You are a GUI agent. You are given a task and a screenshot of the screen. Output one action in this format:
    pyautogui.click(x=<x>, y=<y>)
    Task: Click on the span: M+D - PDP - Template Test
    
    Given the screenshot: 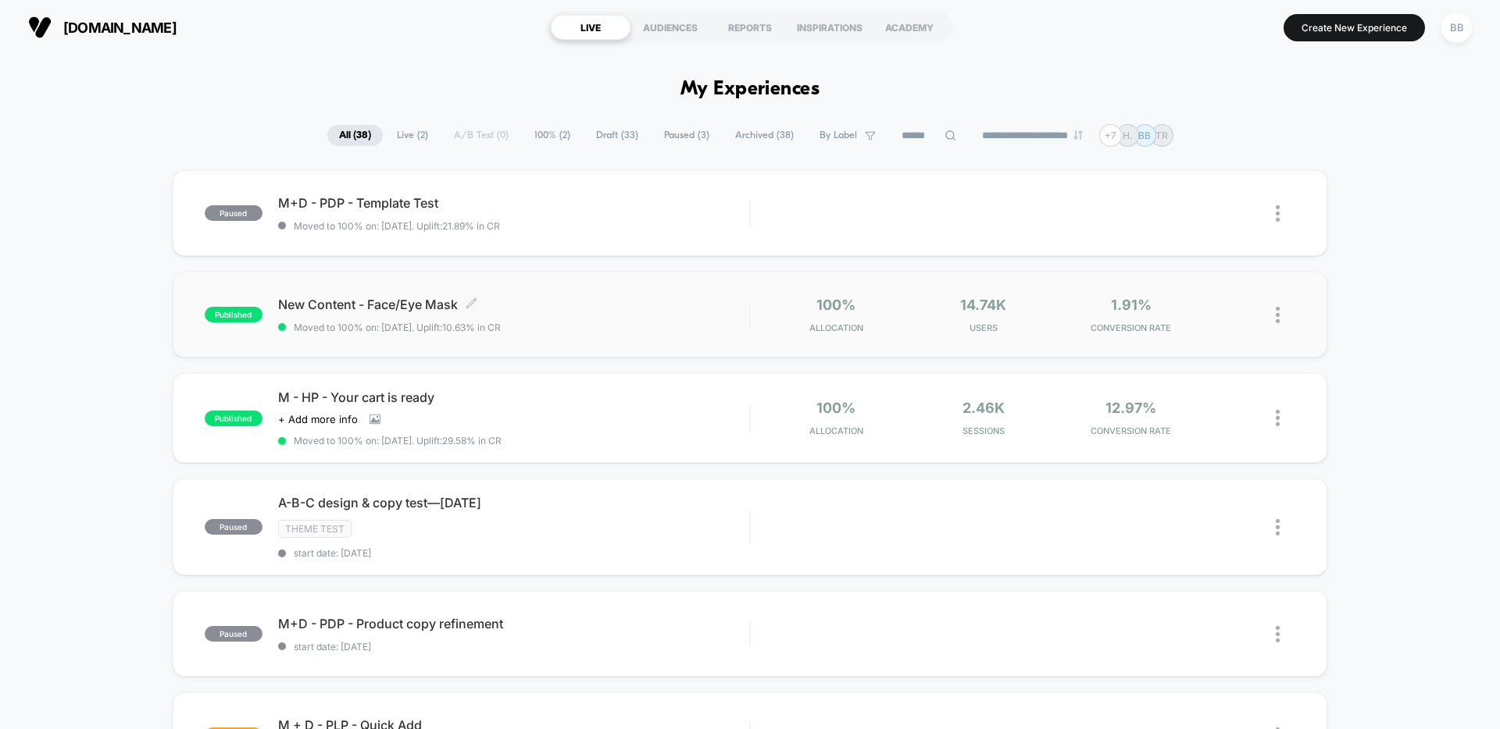 What is the action you would take?
    pyautogui.click(x=513, y=203)
    